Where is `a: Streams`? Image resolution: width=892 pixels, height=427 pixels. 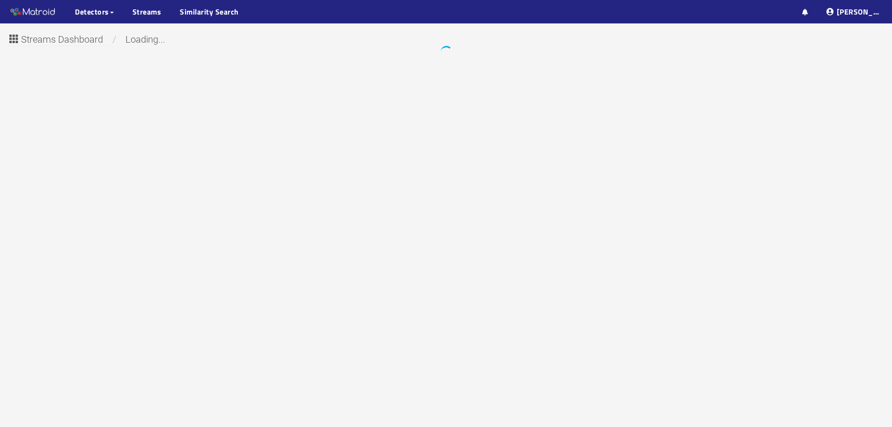
a: Streams is located at coordinates (147, 12).